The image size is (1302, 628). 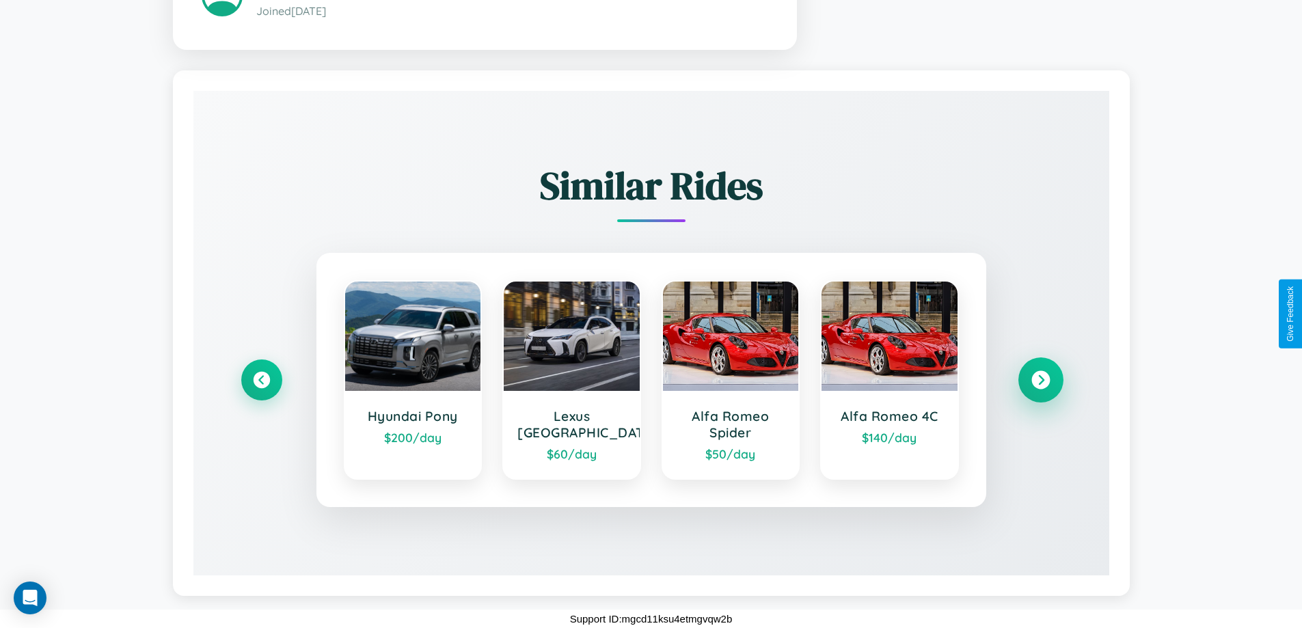 What do you see at coordinates (889, 437) in the screenshot?
I see `div: $ 140 /day` at bounding box center [889, 437].